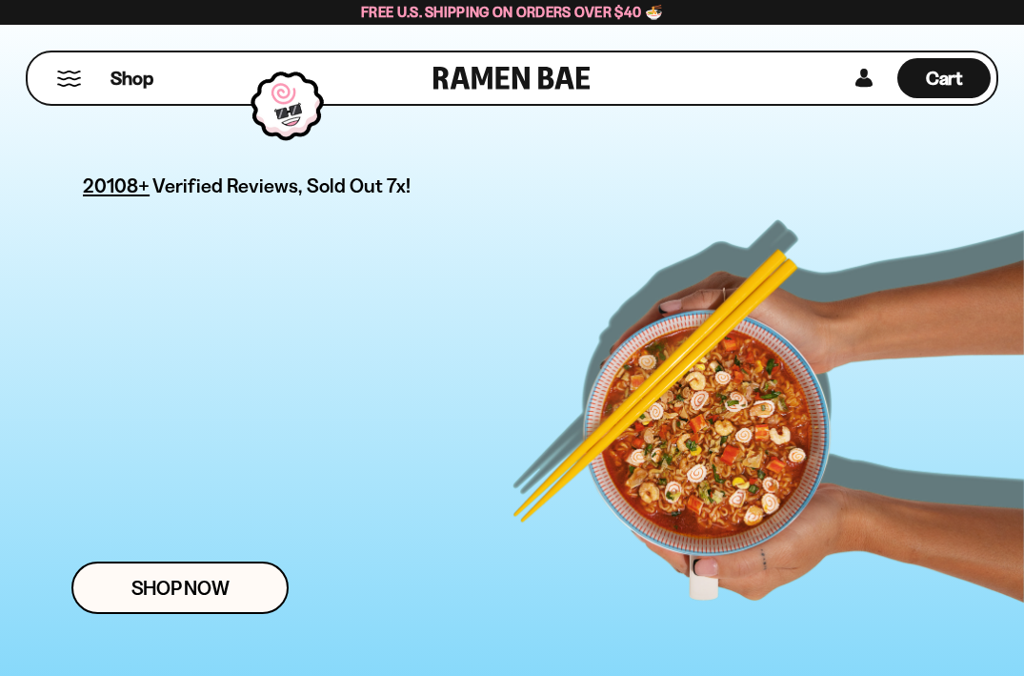 The image size is (1024, 676). What do you see at coordinates (180, 587) in the screenshot?
I see `a: Shop Now` at bounding box center [180, 587].